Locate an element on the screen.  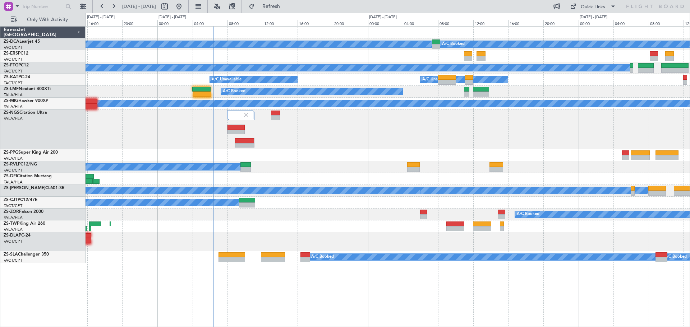
span: ZS-MIG is located at coordinates (11, 101).